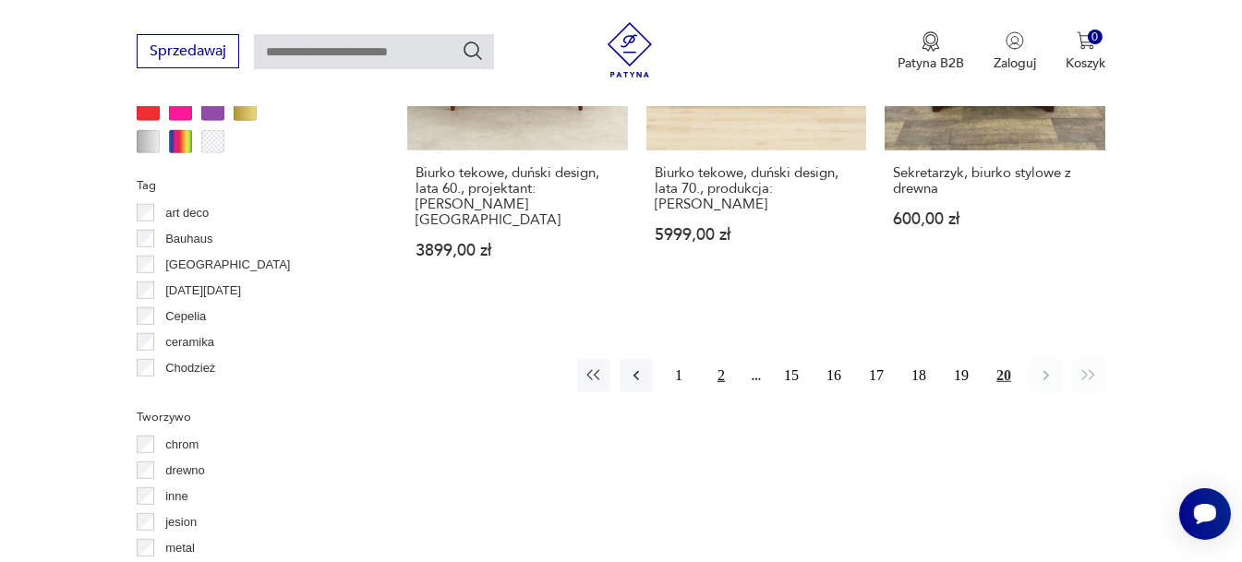  What do you see at coordinates (931, 42) in the screenshot?
I see `img: Ikona medalu` at bounding box center [931, 42].